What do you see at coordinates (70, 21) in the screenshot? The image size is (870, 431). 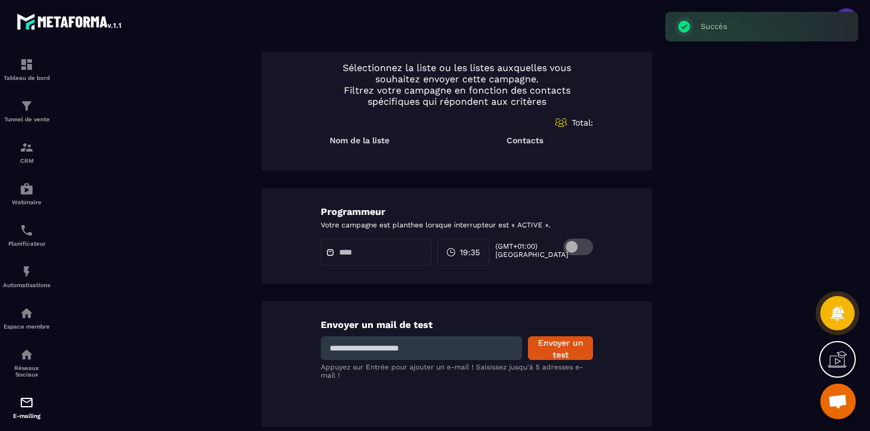 I see `img: logo` at bounding box center [70, 21].